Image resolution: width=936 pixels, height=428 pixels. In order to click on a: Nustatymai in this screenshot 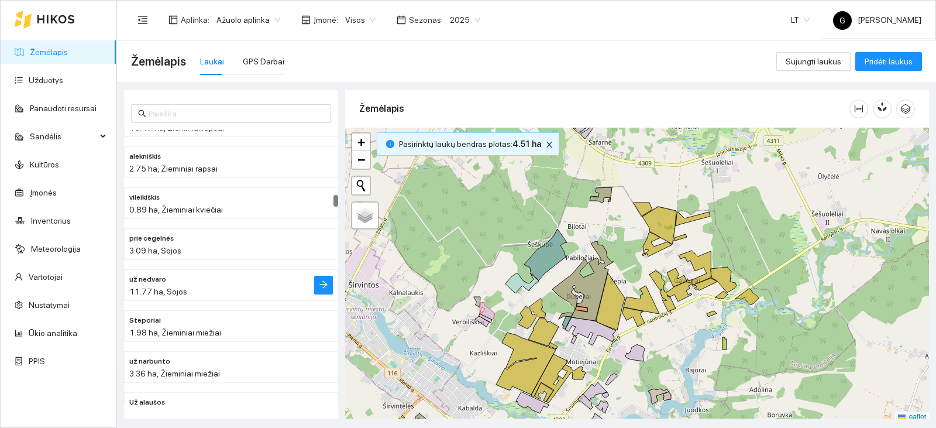, I will do `click(49, 305)`.